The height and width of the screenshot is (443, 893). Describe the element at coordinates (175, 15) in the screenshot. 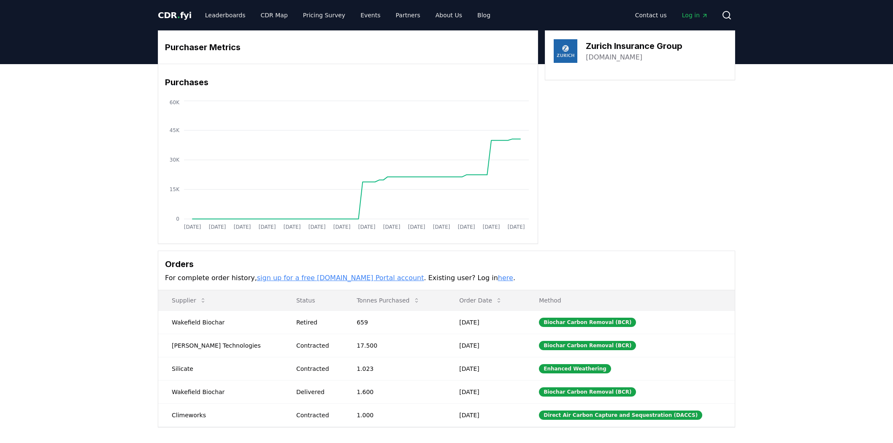

I see `span: CDR fyi` at that location.